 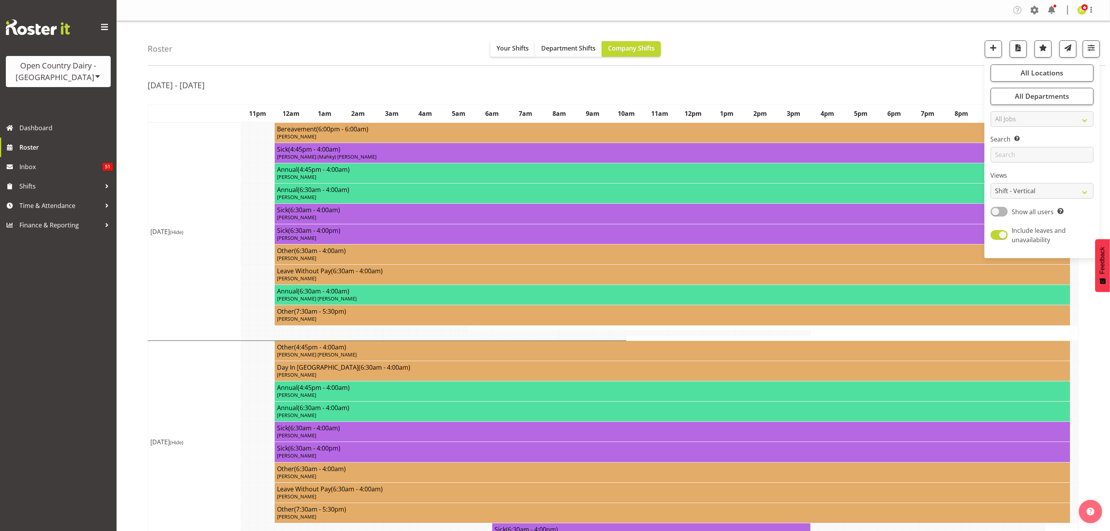 I want to click on th: 6pm, so click(x=895, y=113).